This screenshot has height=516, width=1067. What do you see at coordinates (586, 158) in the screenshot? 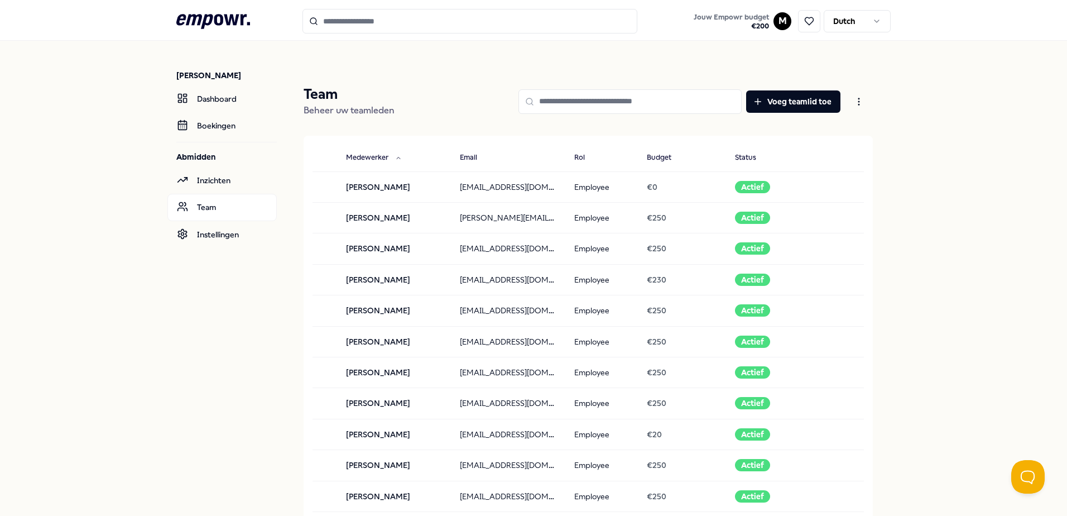
I see `button: Rol` at bounding box center [586, 158].